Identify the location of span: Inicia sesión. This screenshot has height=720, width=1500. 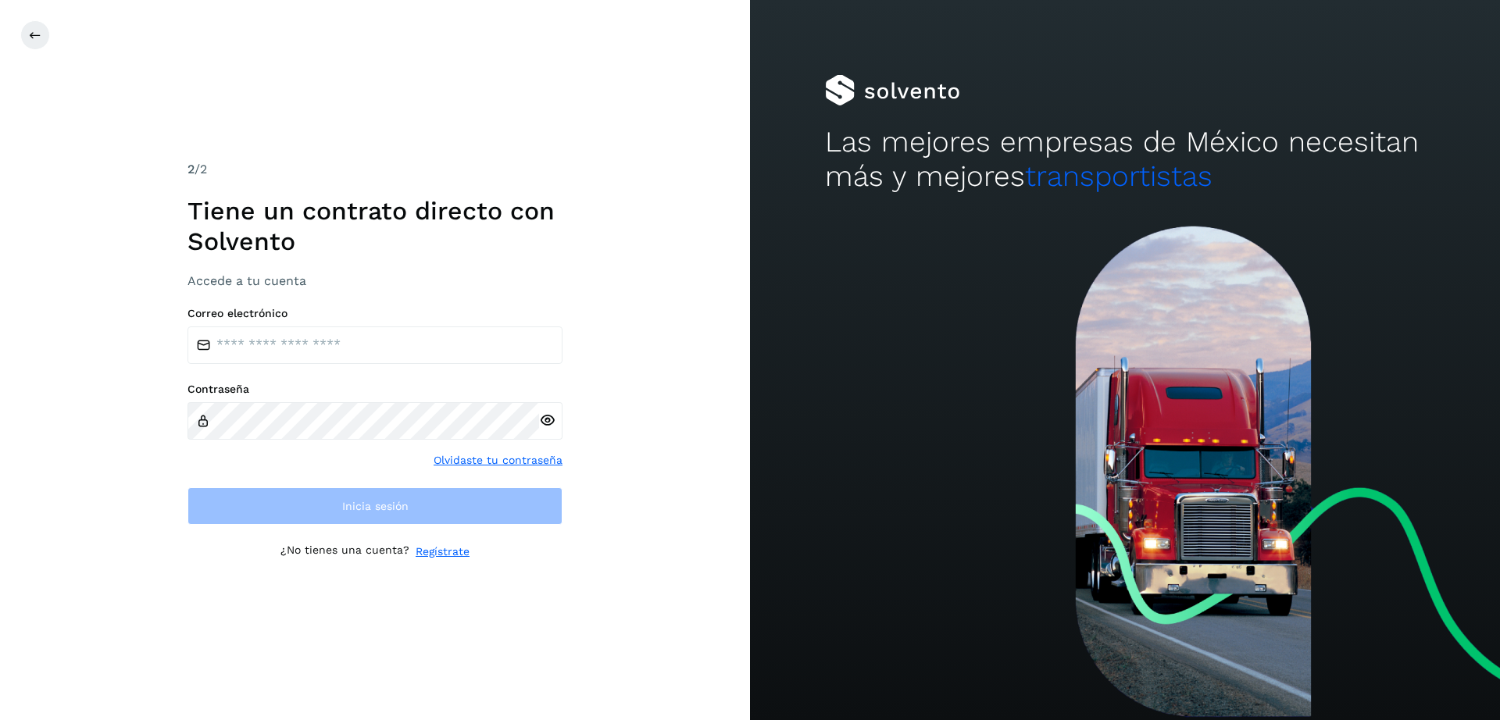
(375, 506).